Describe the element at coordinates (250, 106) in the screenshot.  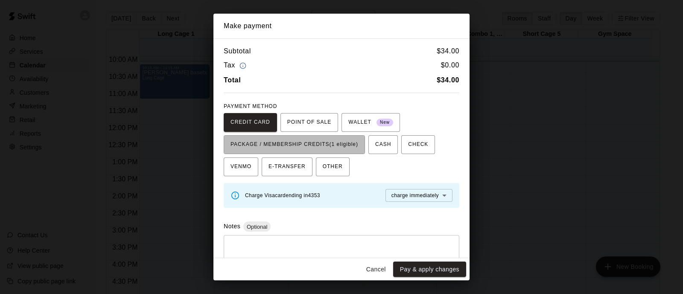
I see `span: PAYMENT METHOD` at that location.